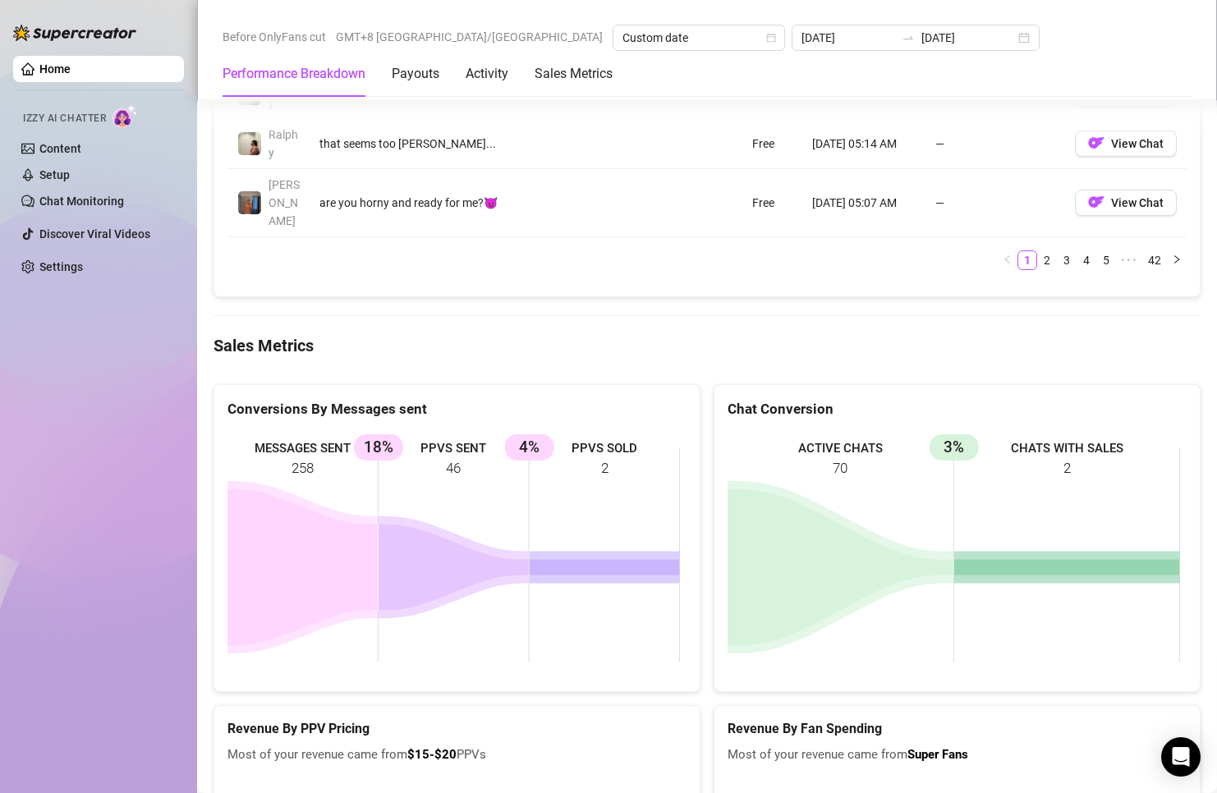 The height and width of the screenshot is (793, 1217). Describe the element at coordinates (61, 267) in the screenshot. I see `a: Settings` at that location.